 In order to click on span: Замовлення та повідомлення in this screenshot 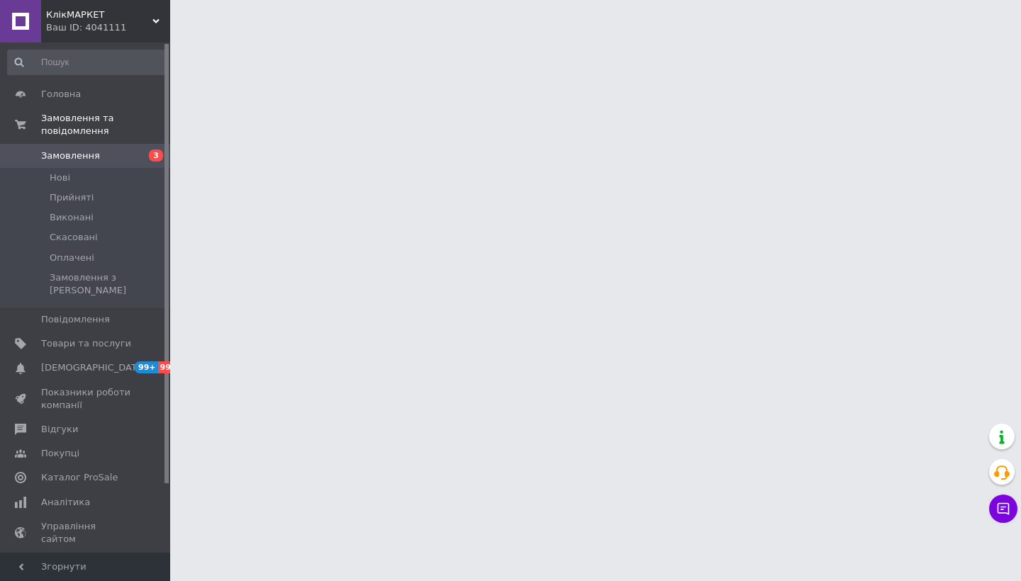, I will do `click(106, 125)`.